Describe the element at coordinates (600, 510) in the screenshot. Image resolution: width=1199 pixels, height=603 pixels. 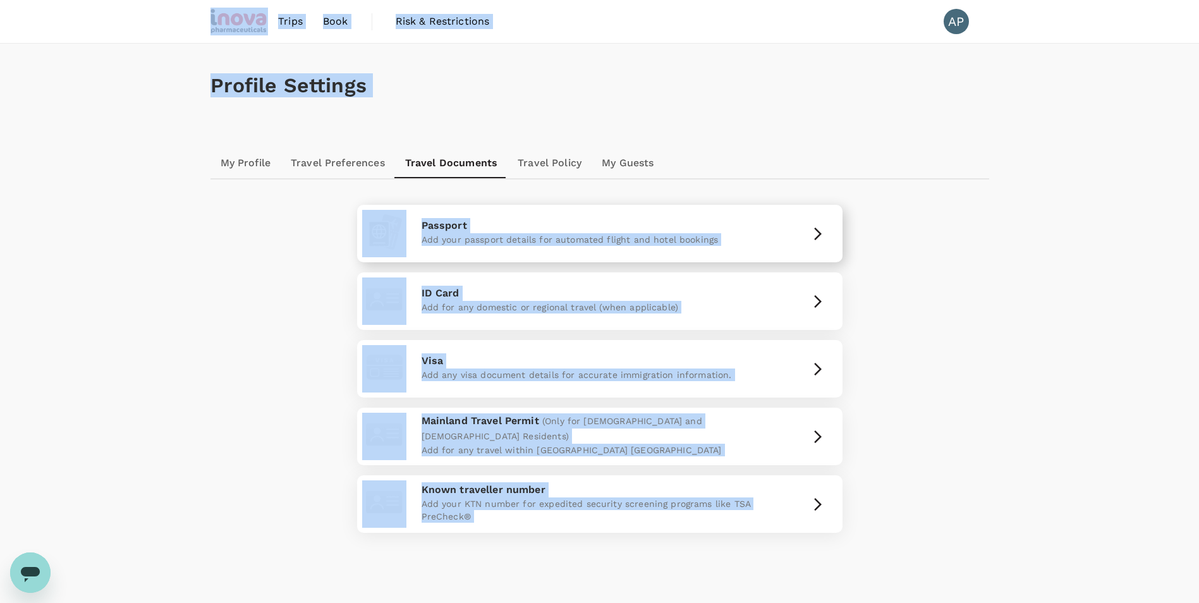
I see `p: Add your KTN number for expedited security screening programs like TSA PreCheck®` at that location.